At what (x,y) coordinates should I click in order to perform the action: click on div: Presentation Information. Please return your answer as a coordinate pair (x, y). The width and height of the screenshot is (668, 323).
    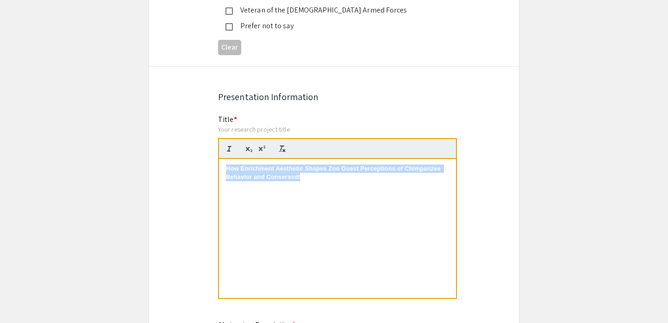
    Looking at the image, I should click on (334, 97).